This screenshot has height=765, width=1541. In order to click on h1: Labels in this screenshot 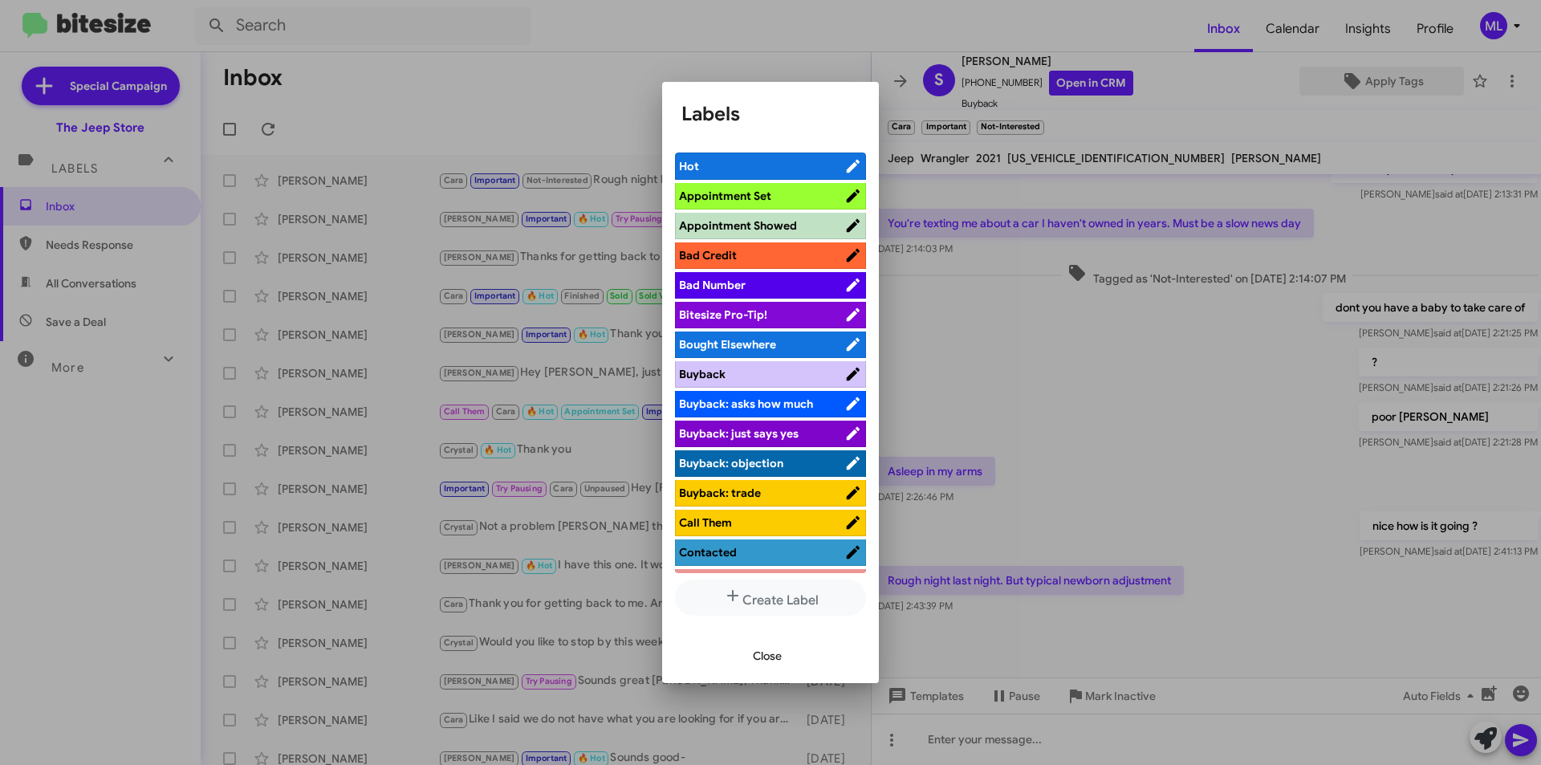, I will do `click(770, 114)`.